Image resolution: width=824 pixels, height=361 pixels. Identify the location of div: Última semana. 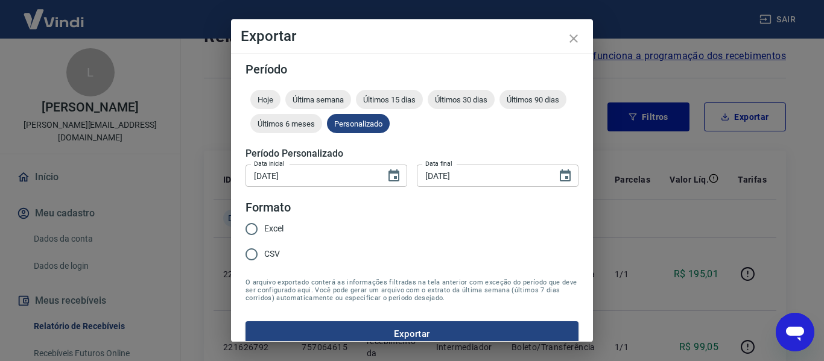
(318, 99).